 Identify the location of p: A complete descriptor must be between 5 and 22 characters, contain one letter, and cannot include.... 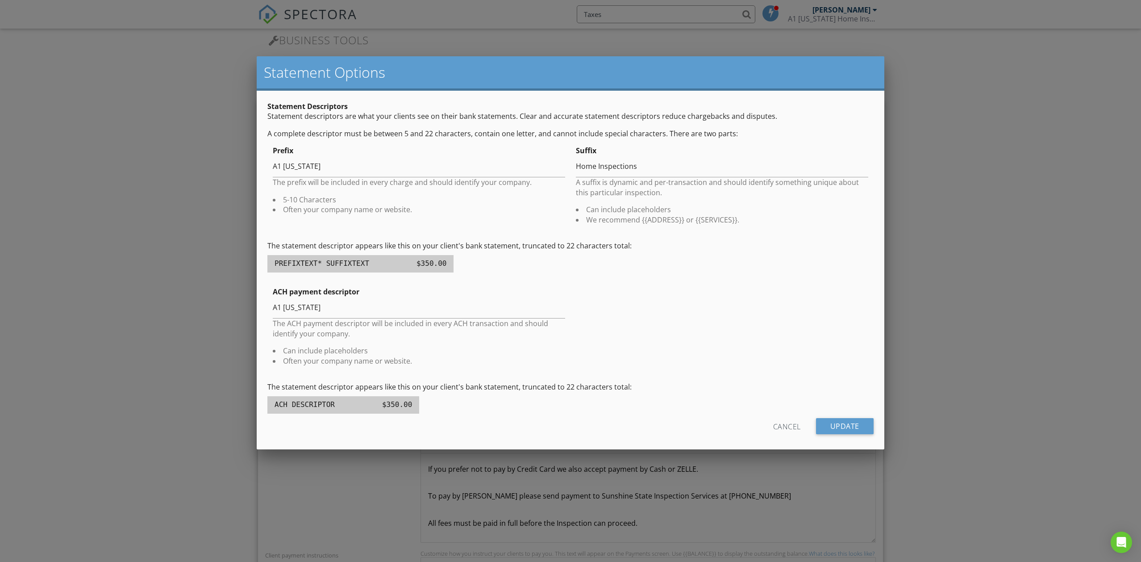
(570, 133).